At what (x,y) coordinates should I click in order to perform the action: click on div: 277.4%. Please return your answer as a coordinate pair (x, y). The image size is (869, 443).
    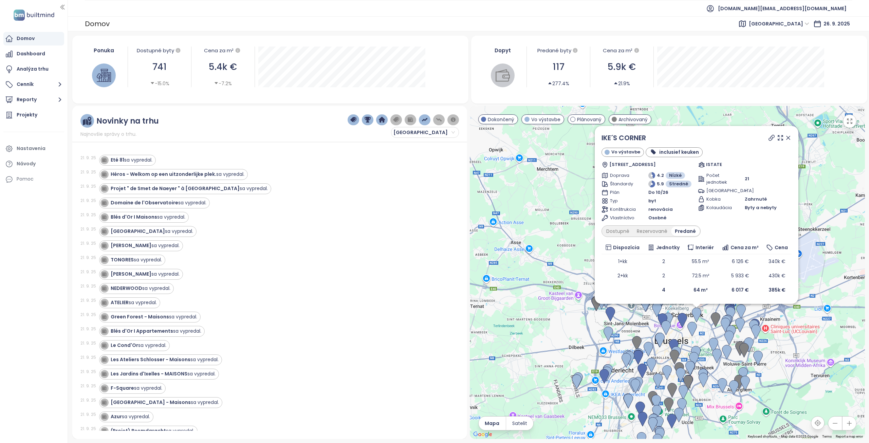
    Looking at the image, I should click on (558, 83).